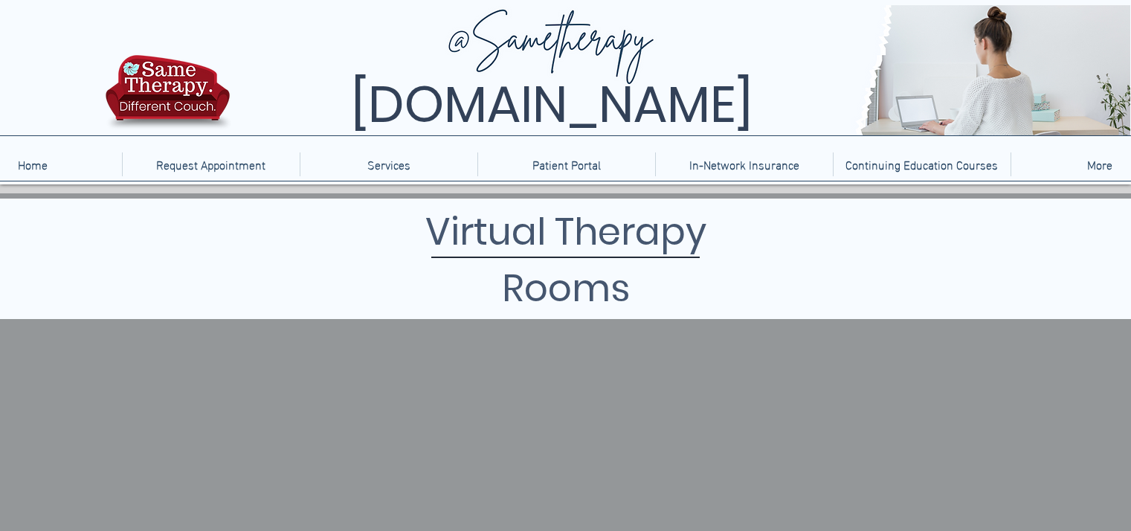  Describe the element at coordinates (682, 70) in the screenshot. I see `img: Same Therapy, Different Couch. TelebehavioralHealth.US` at that location.